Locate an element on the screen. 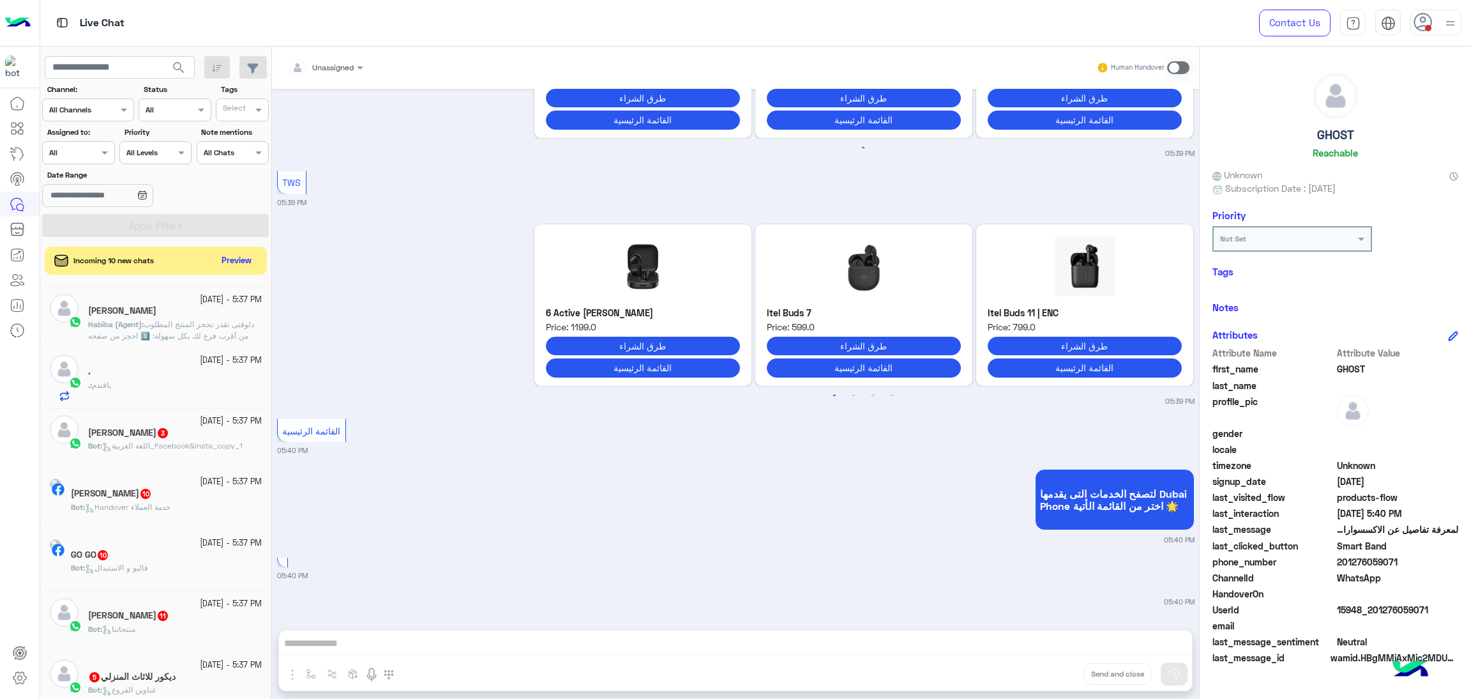 This screenshot has width=1471, height=699. a: Contact Us is located at coordinates (1295, 23).